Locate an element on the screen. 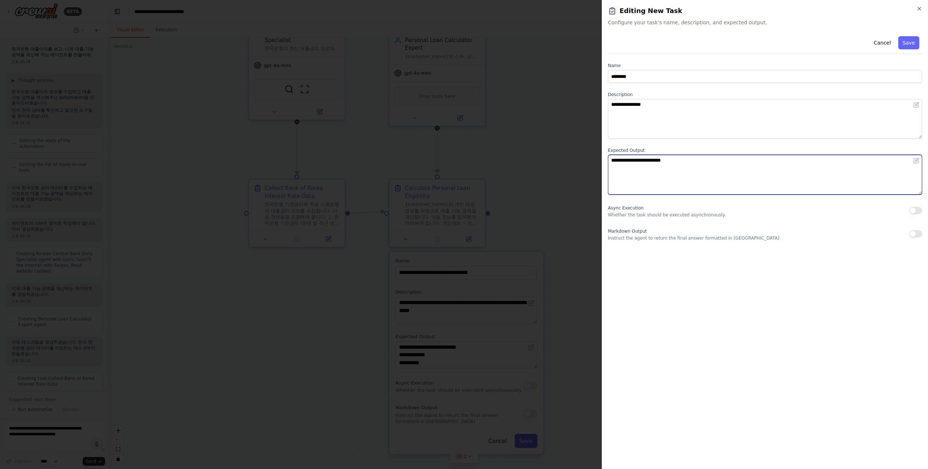 Image resolution: width=928 pixels, height=469 pixels. span: Configure your task's name, description, and expected output. is located at coordinates (764, 22).